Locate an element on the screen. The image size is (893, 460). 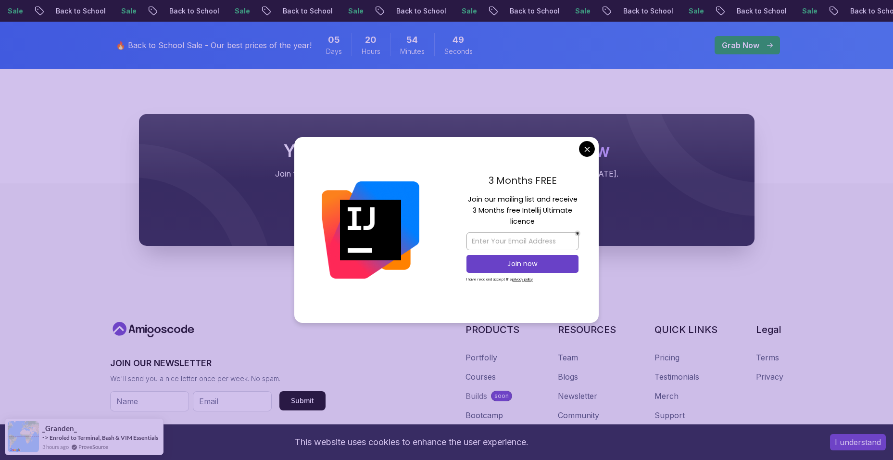
img: provesource social proof notification image is located at coordinates (23, 436).